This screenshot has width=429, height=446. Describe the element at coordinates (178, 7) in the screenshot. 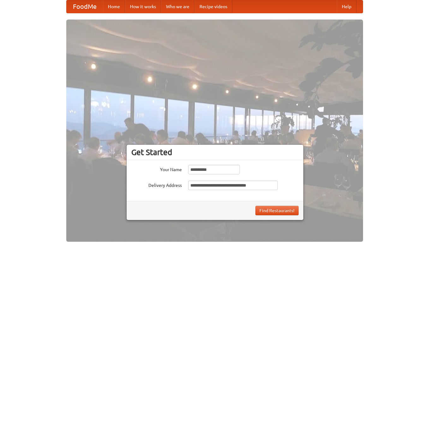

I see `a: Who we are` at that location.